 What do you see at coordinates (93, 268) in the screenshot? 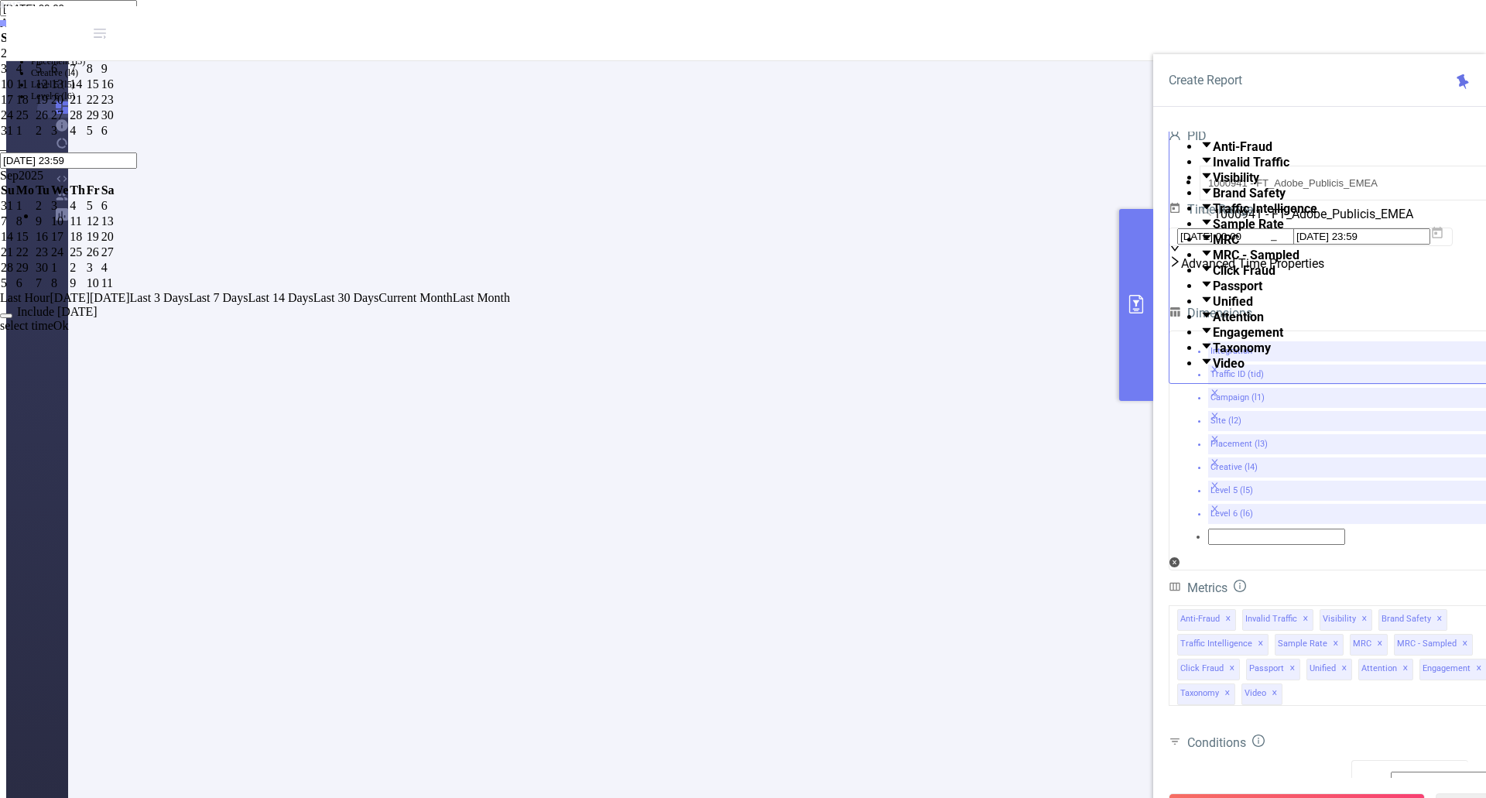
I see `td: October 3, 2025` at bounding box center [93, 268].